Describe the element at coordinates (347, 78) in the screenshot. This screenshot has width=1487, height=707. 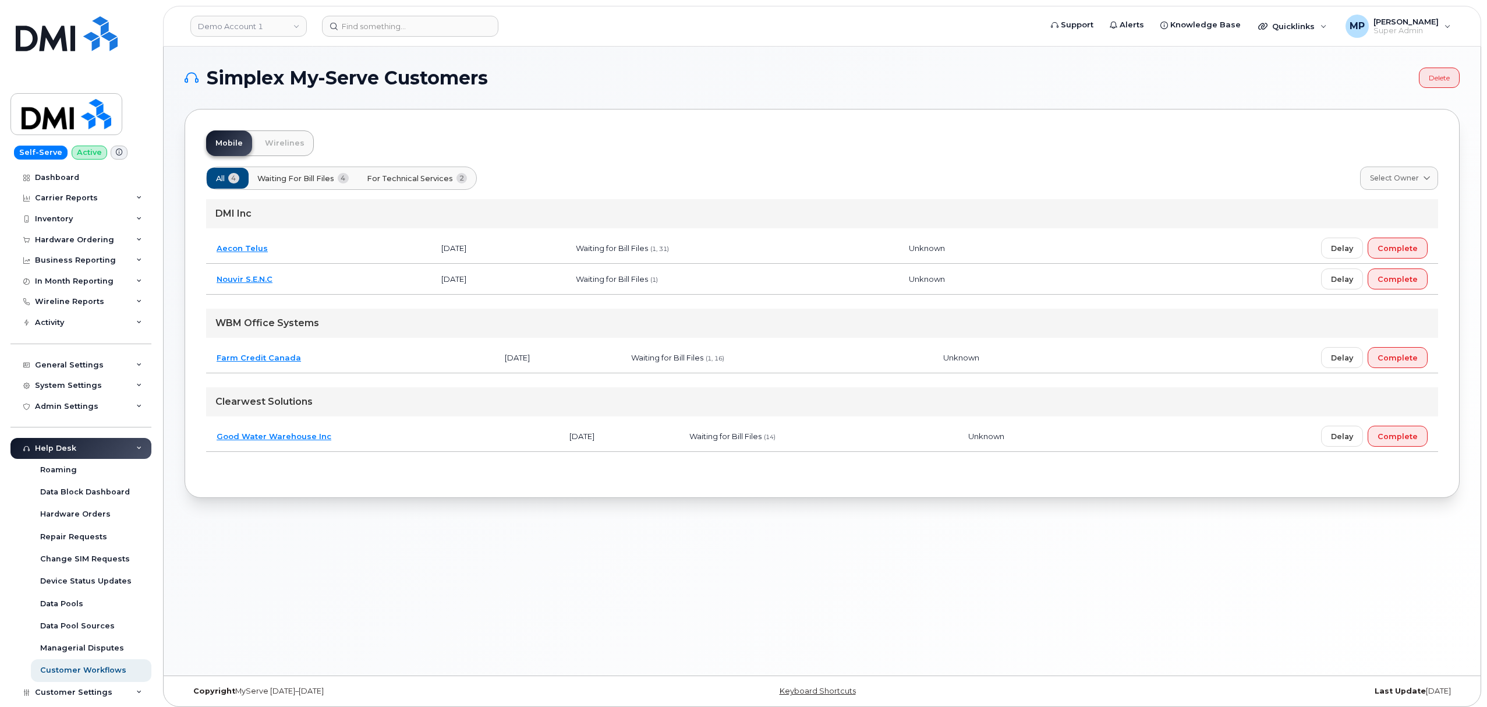
I see `span: Simplex My-Serve Customers` at that location.